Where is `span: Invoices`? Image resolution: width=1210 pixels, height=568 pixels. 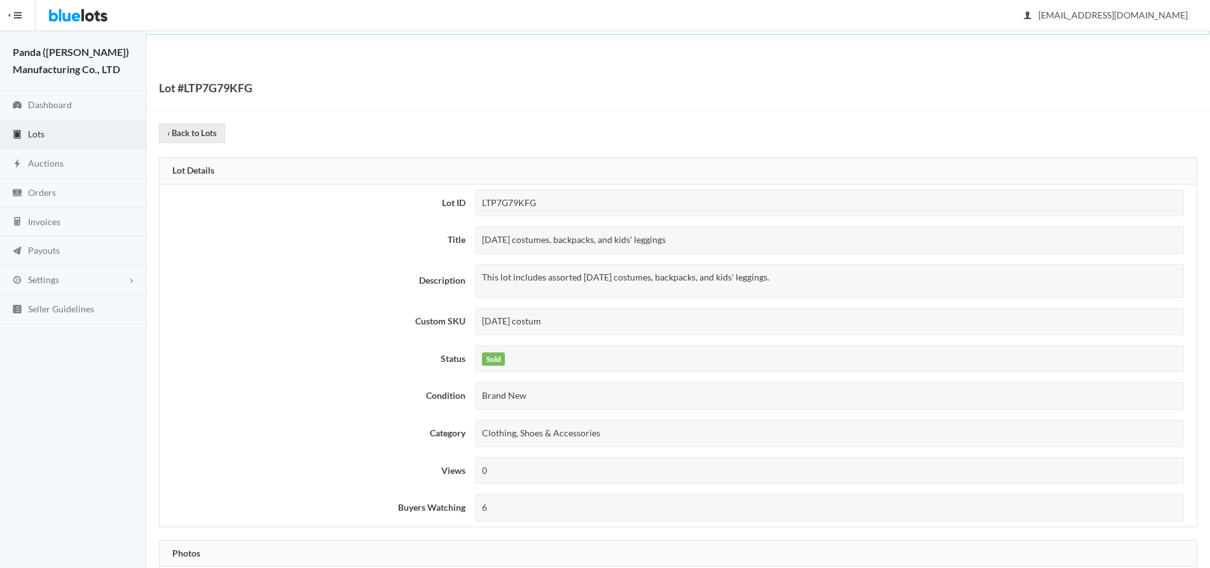 span: Invoices is located at coordinates (44, 221).